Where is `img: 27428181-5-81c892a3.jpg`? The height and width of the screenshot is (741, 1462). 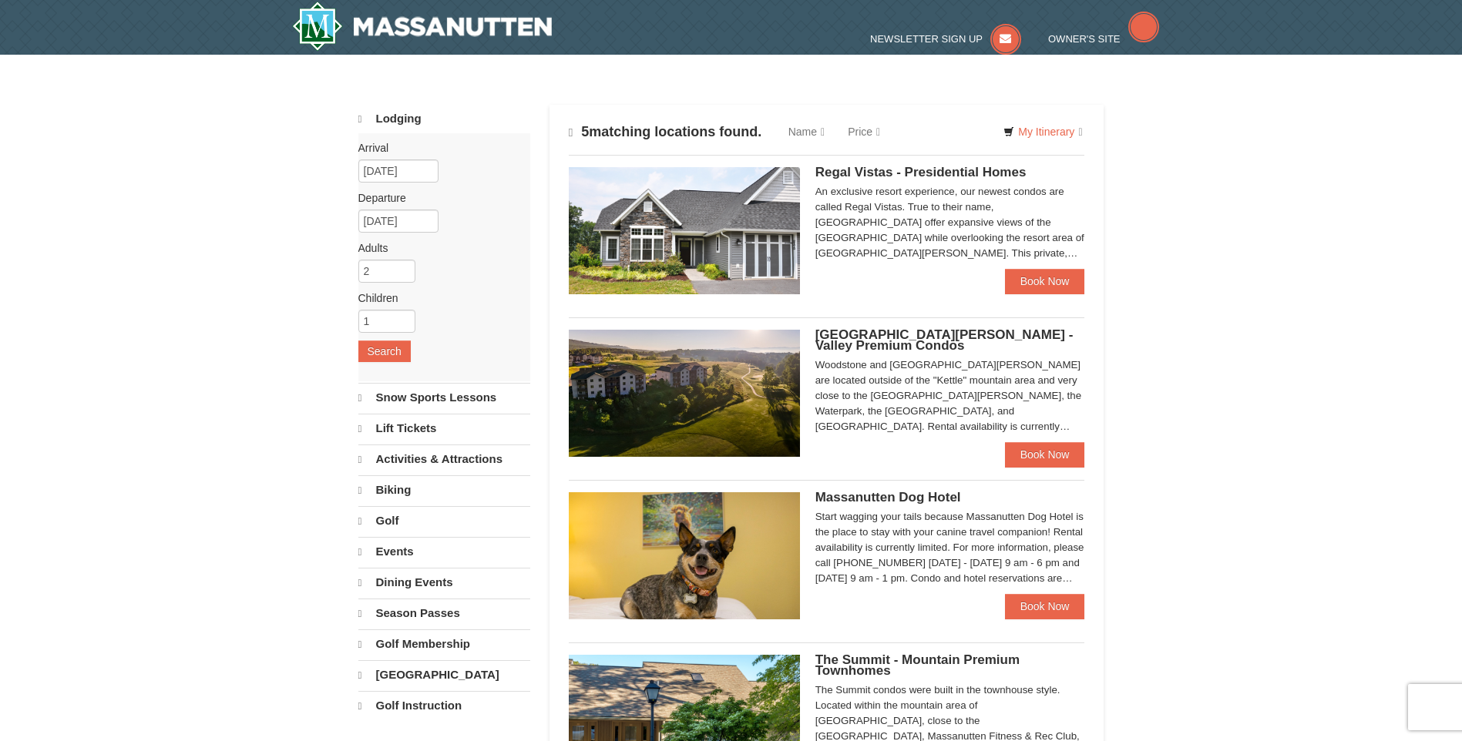
img: 27428181-5-81c892a3.jpg is located at coordinates (684, 556).